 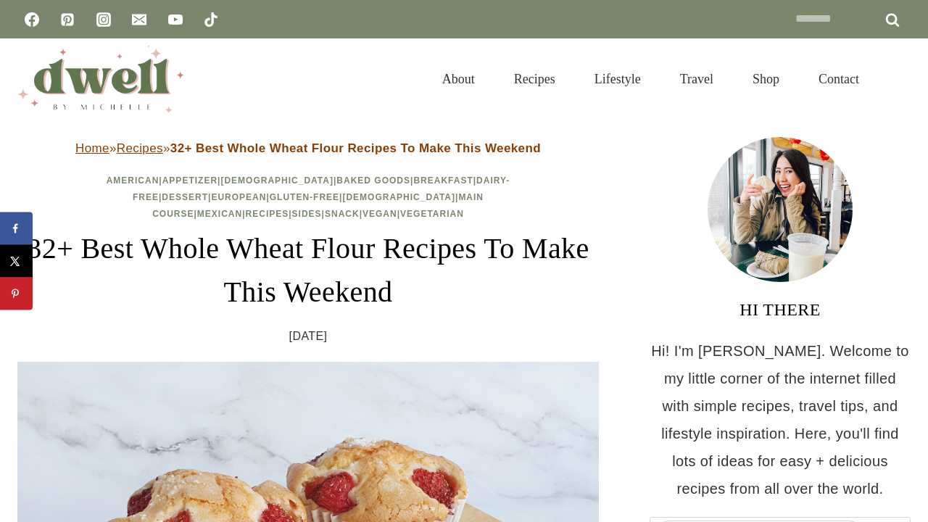 I want to click on a: Email, so click(x=139, y=20).